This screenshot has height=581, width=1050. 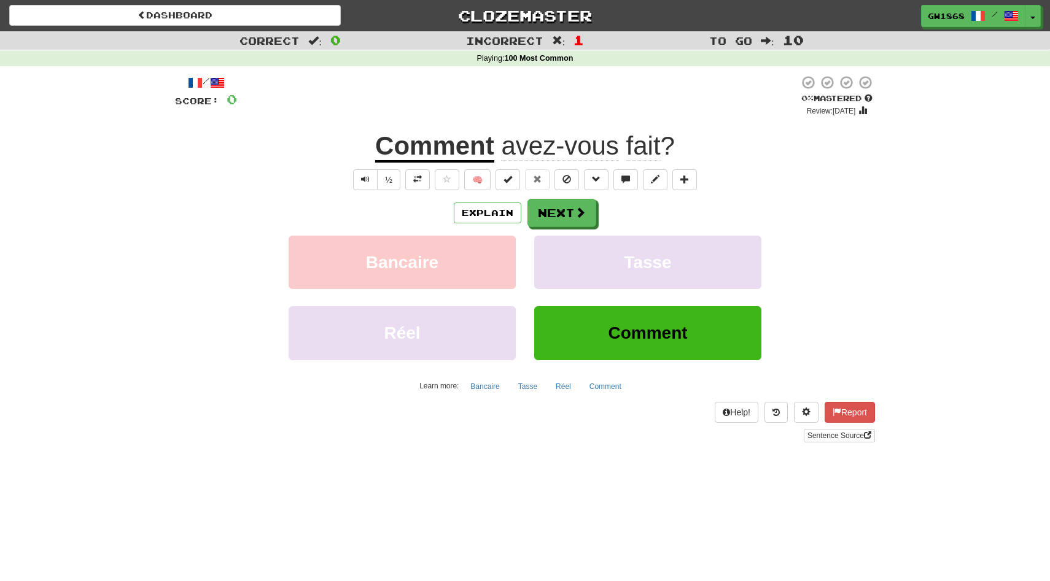 I want to click on span: Score:, so click(x=197, y=101).